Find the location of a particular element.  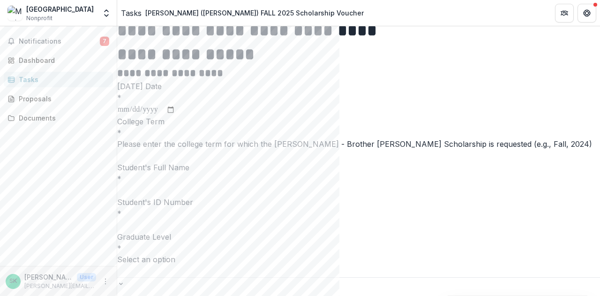

button: Get Help is located at coordinates (587, 13).